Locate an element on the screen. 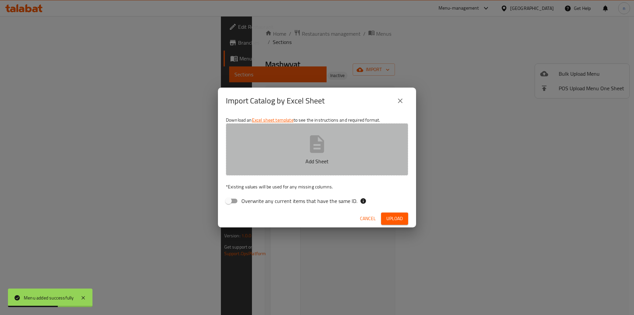  button: Cancel is located at coordinates (368, 218).